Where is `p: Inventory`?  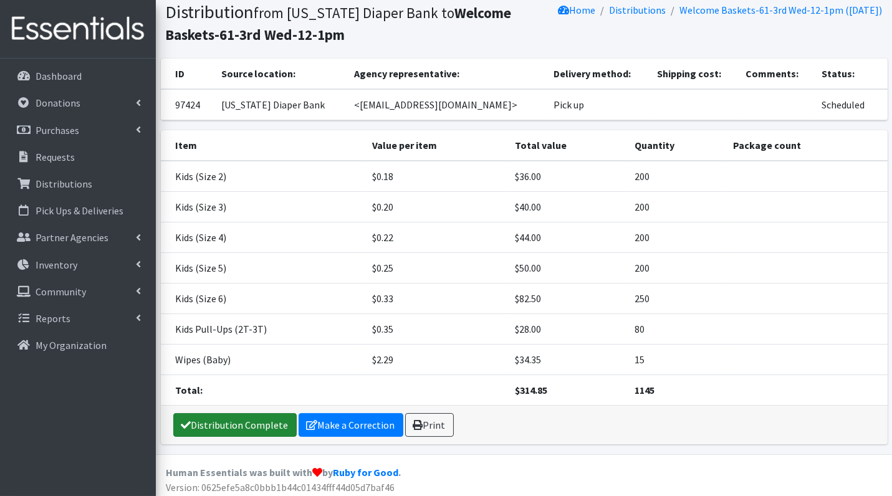 p: Inventory is located at coordinates (56, 265).